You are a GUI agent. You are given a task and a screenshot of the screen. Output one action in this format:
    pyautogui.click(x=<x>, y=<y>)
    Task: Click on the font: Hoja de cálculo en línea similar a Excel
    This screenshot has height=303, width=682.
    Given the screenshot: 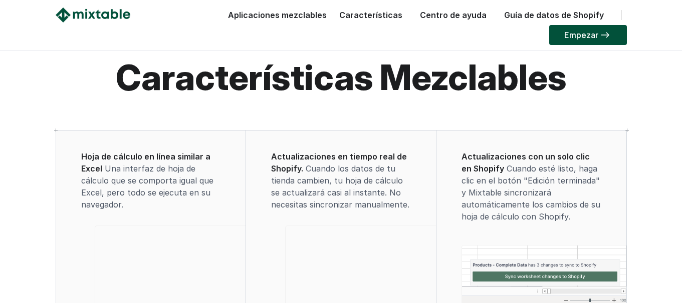 What is the action you would take?
    pyautogui.click(x=146, y=163)
    